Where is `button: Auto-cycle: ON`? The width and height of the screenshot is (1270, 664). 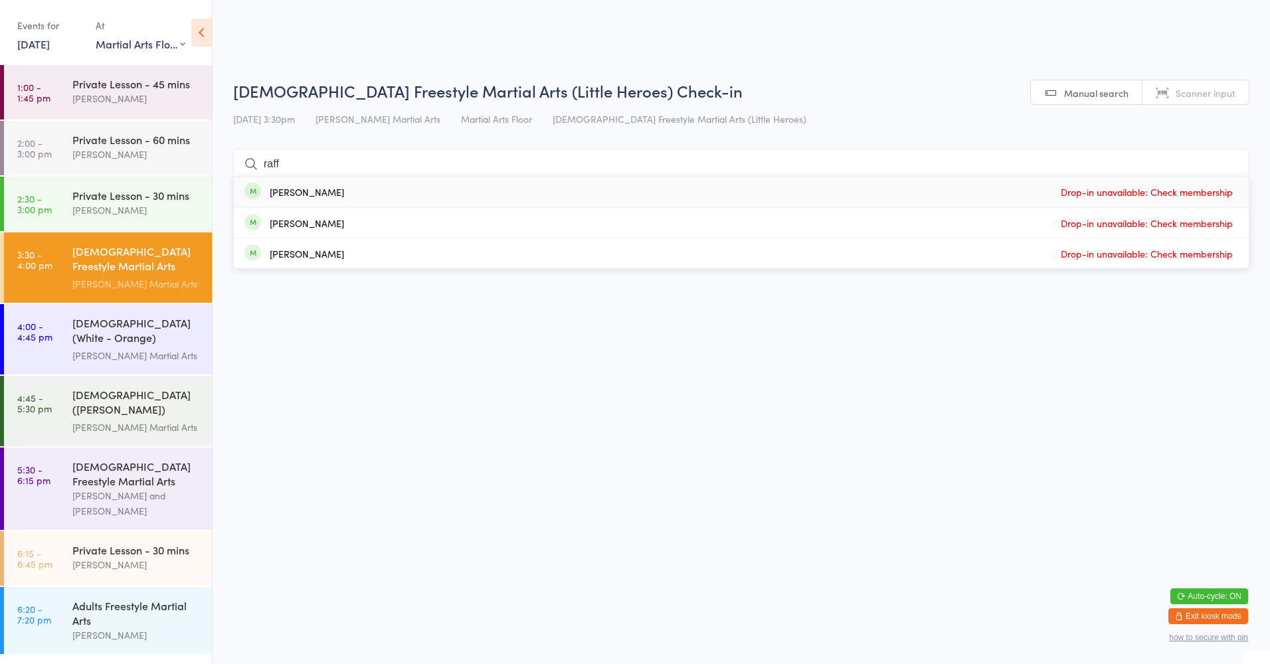 button: Auto-cycle: ON is located at coordinates (1209, 597).